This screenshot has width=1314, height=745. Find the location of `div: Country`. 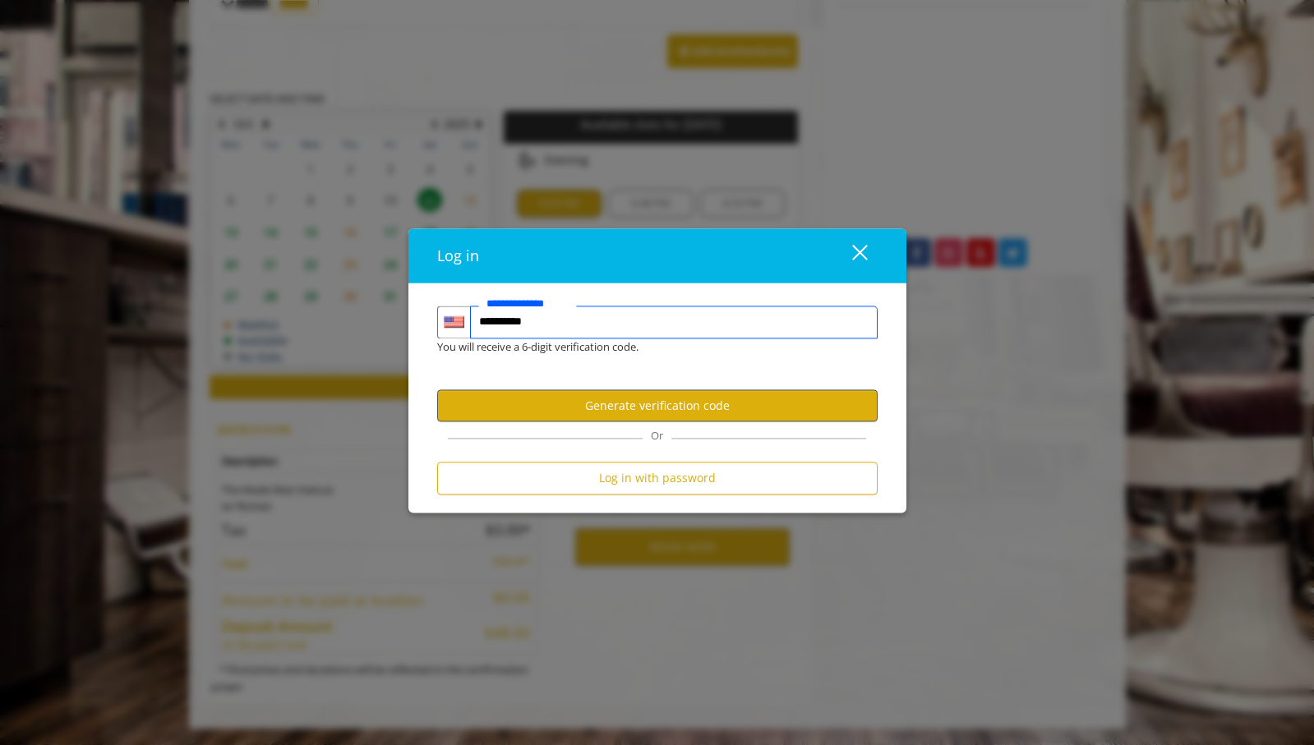

div: Country is located at coordinates (454, 322).